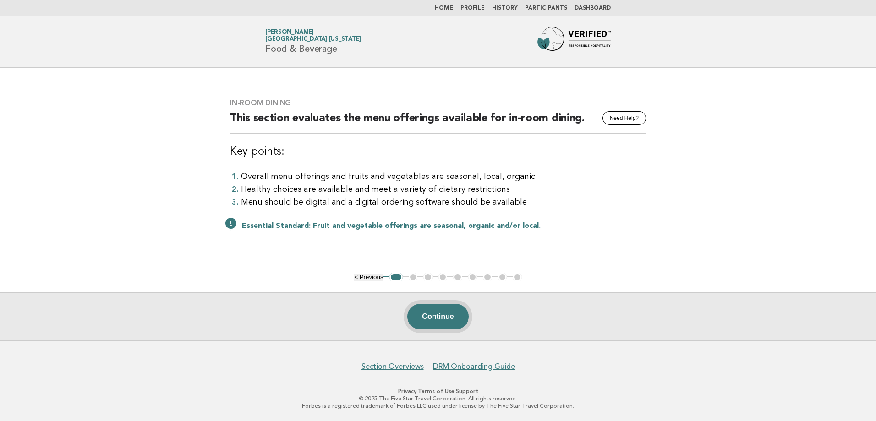 The image size is (876, 421). I want to click on h1: Food & Beverage, so click(313, 42).